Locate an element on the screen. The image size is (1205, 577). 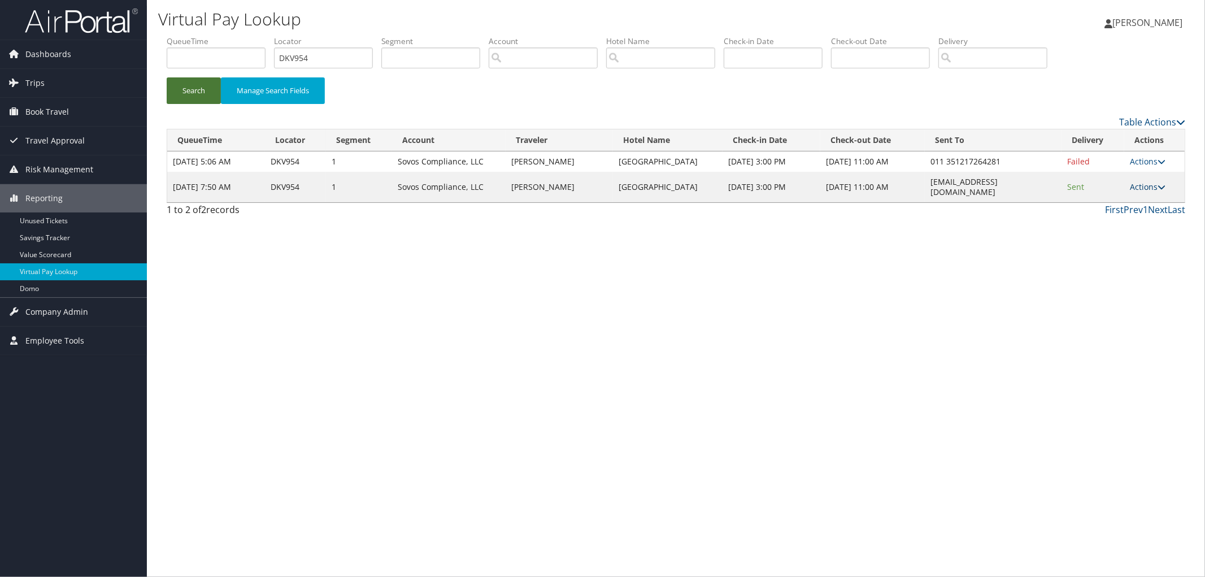
label: Locator is located at coordinates (328, 41).